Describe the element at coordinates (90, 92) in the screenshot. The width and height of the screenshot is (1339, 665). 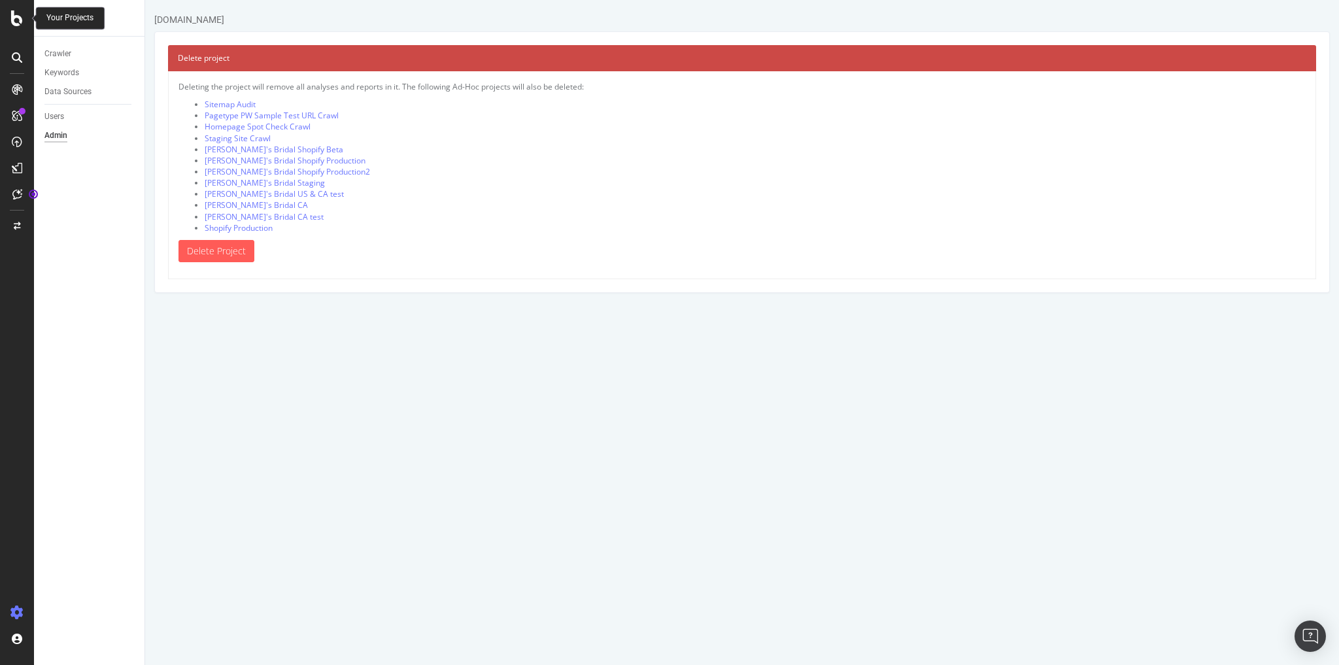
I see `a: Data Sources` at that location.